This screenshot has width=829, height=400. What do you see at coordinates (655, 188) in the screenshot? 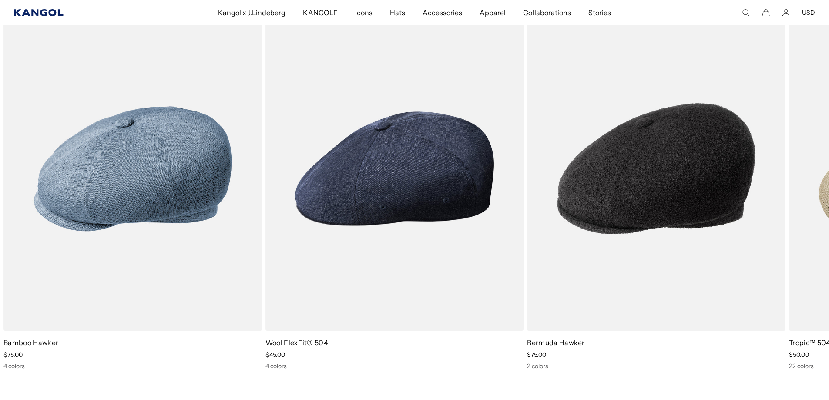
I see `div: 3 of 5` at bounding box center [655, 188].